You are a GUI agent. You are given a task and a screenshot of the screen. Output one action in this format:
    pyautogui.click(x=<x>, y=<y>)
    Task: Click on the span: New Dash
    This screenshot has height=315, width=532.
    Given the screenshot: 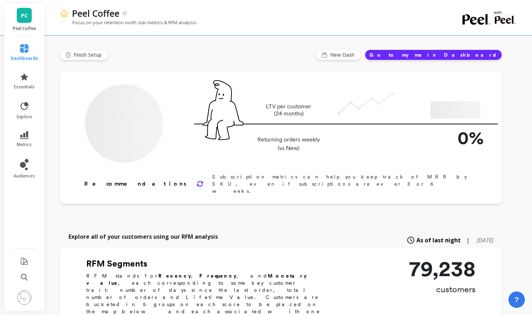 What is the action you would take?
    pyautogui.click(x=343, y=55)
    